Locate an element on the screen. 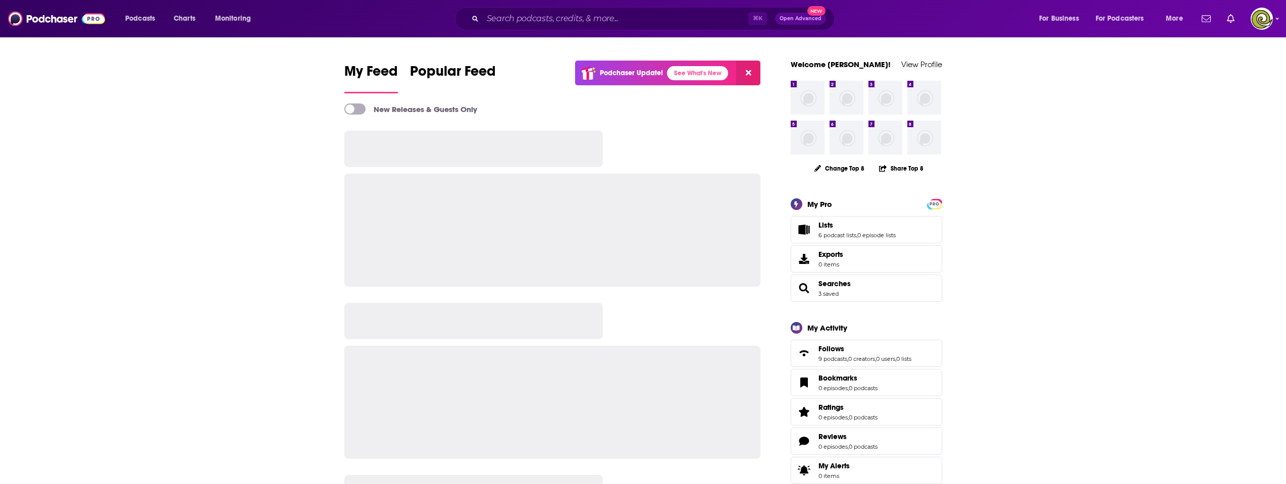 Image resolution: width=1286 pixels, height=484 pixels. a: 0 lists is located at coordinates (903, 359).